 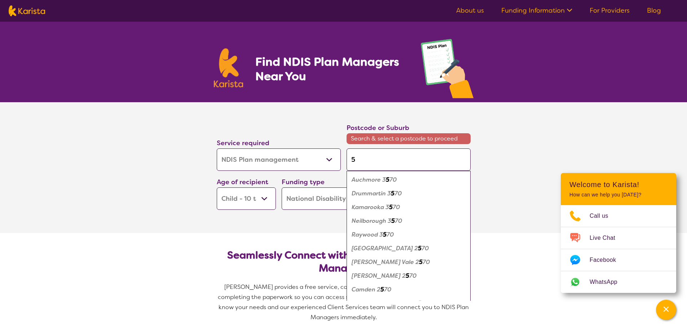 I want to click on div: Auchmore 3570, so click(x=409, y=180).